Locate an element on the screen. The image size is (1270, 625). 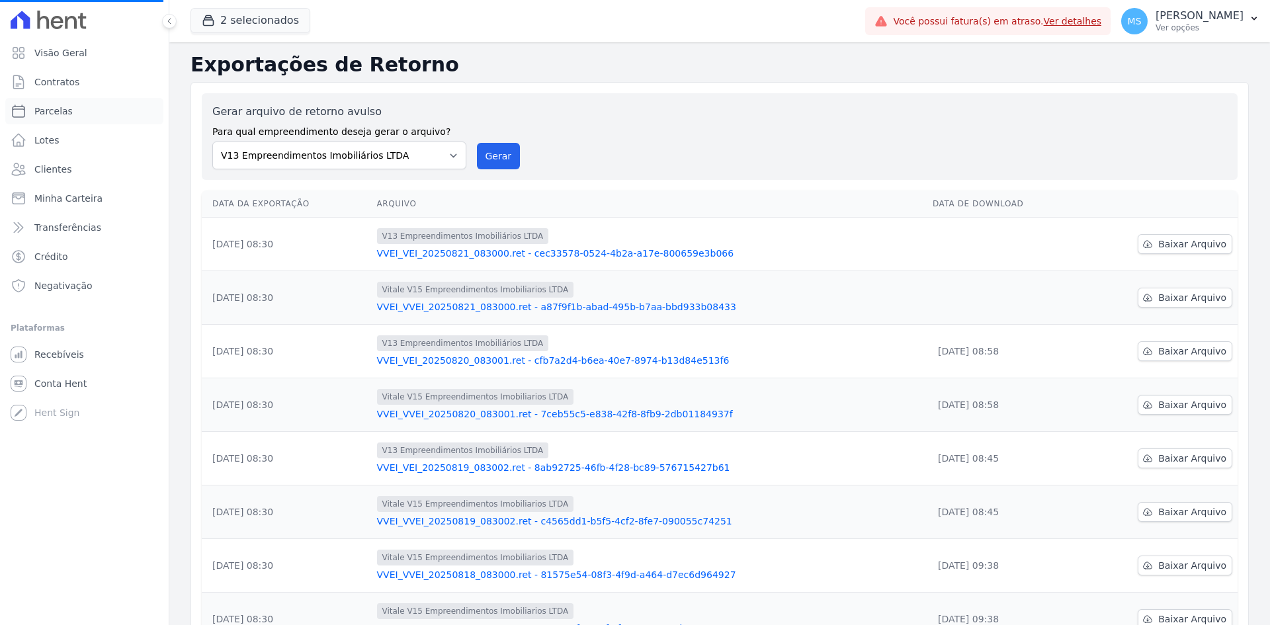
a: VVEI_VVEI_20250818_083000.ret - 81575e54-08f3-4f9d-a464-d7ec6d964927 is located at coordinates (650, 575).